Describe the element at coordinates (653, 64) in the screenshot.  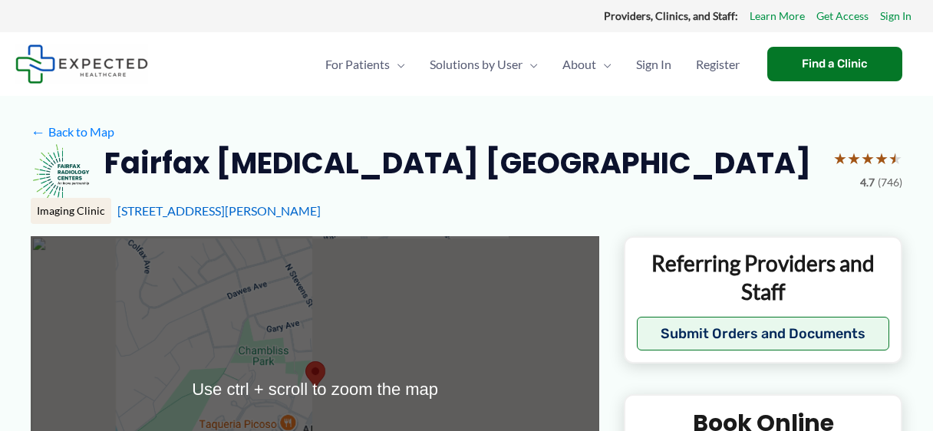
I see `span: Sign In` at that location.